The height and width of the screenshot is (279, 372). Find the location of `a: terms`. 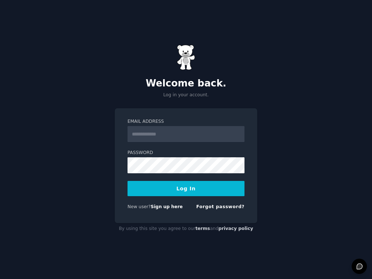

a: terms is located at coordinates (203, 229).